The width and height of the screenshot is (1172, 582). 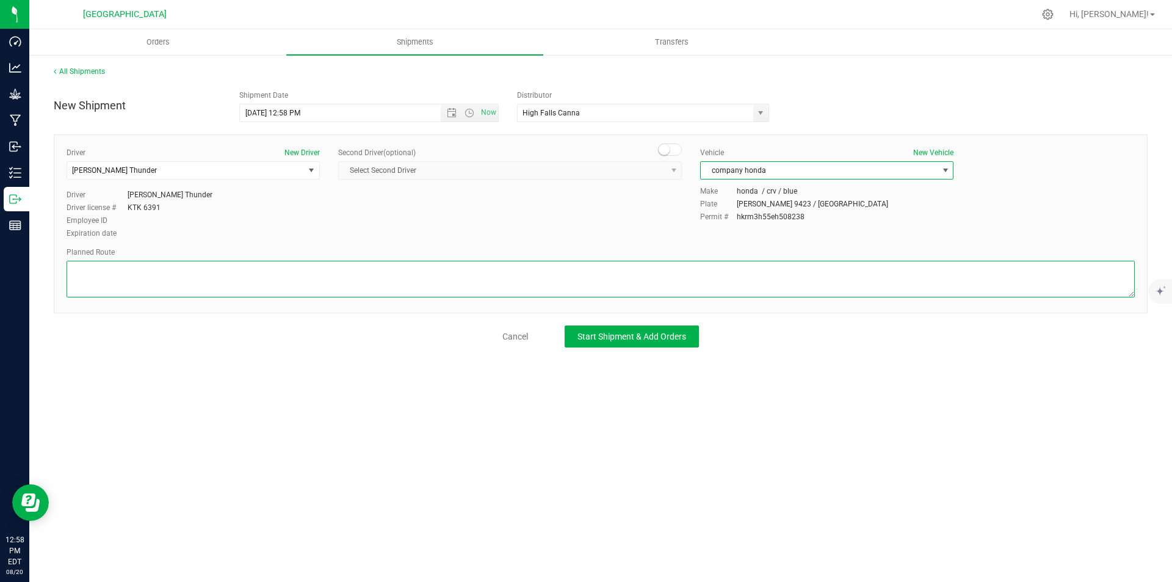 What do you see at coordinates (97, 208) in the screenshot?
I see `label: Driver license #` at bounding box center [97, 208].